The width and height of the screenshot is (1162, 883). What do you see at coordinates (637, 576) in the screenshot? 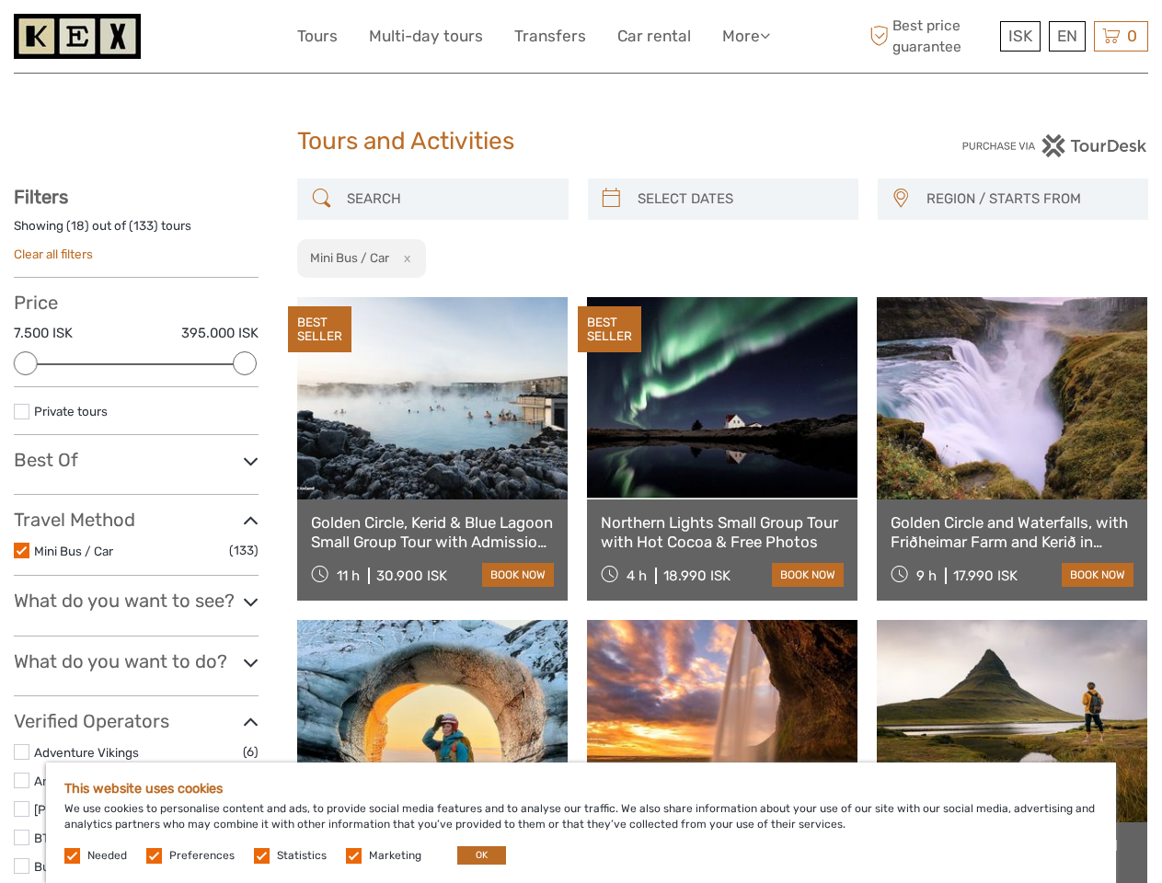
I see `span: 4 h` at bounding box center [637, 576].